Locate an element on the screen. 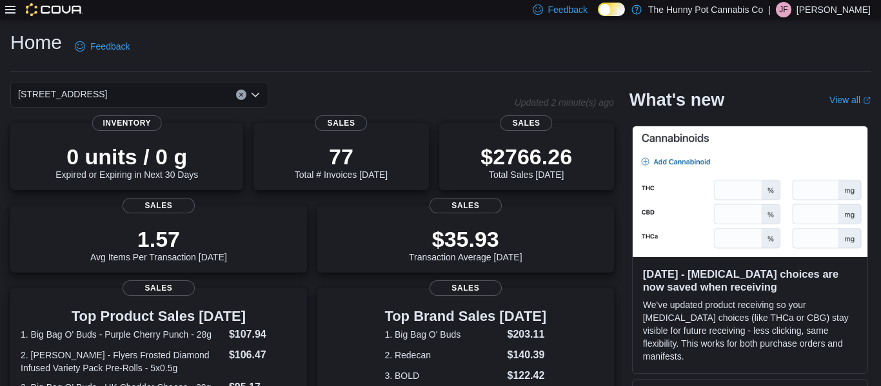 The width and height of the screenshot is (881, 386). h2: What's new is located at coordinates (676, 100).